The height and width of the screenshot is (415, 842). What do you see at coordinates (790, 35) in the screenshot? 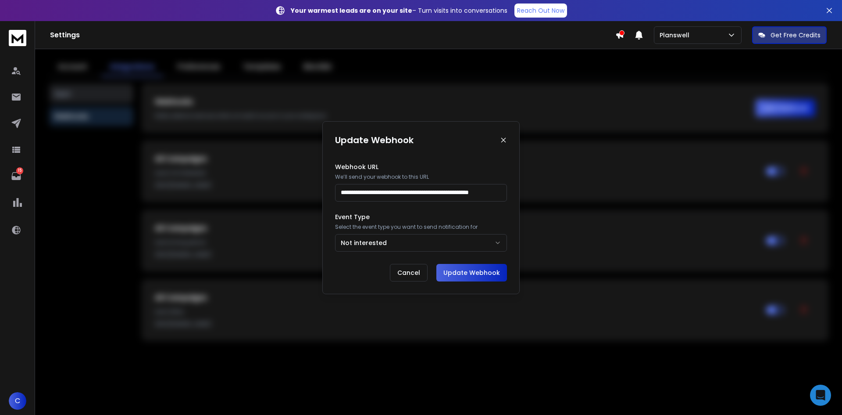
I see `button: Get Free Credits` at bounding box center [790, 35].